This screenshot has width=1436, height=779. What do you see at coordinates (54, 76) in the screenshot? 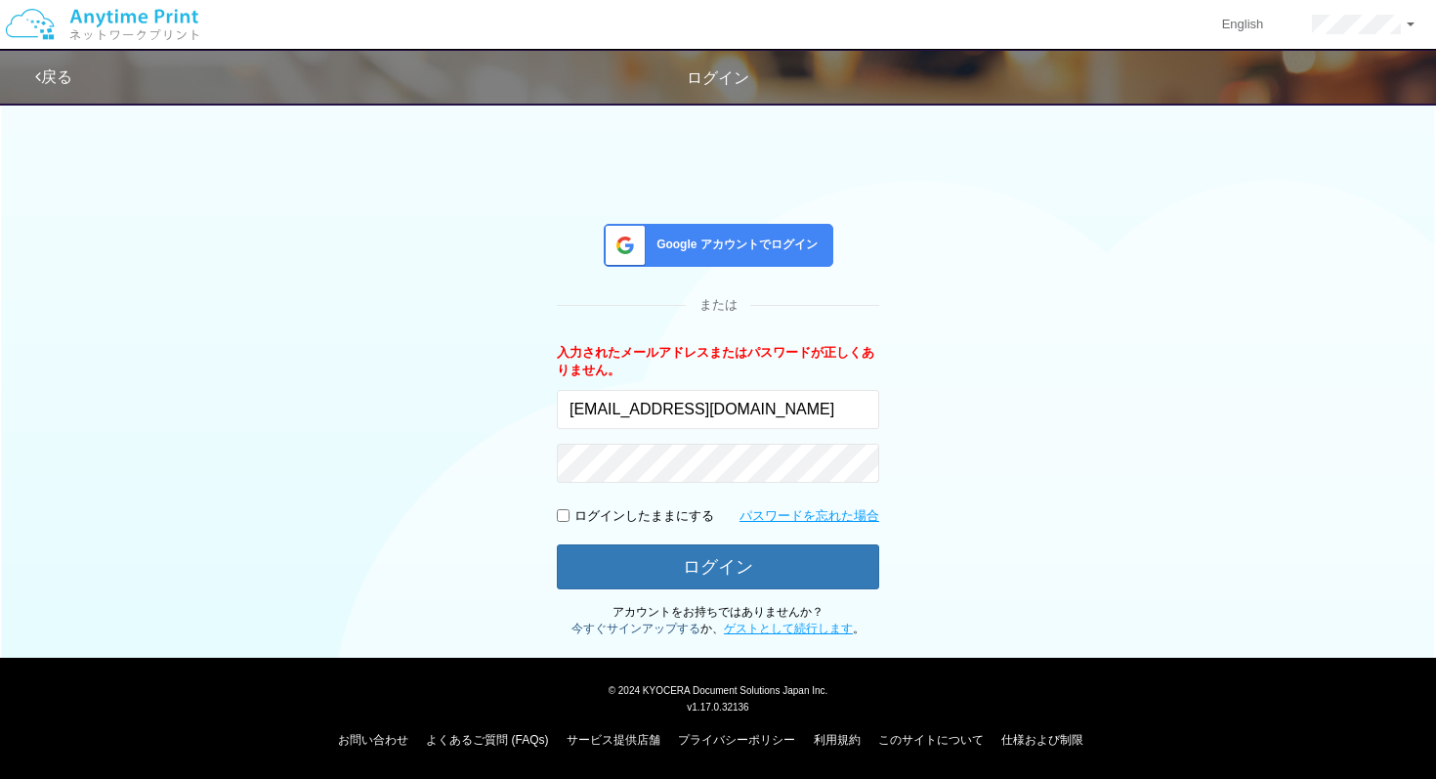
I see `a: 戻る` at bounding box center [54, 76].